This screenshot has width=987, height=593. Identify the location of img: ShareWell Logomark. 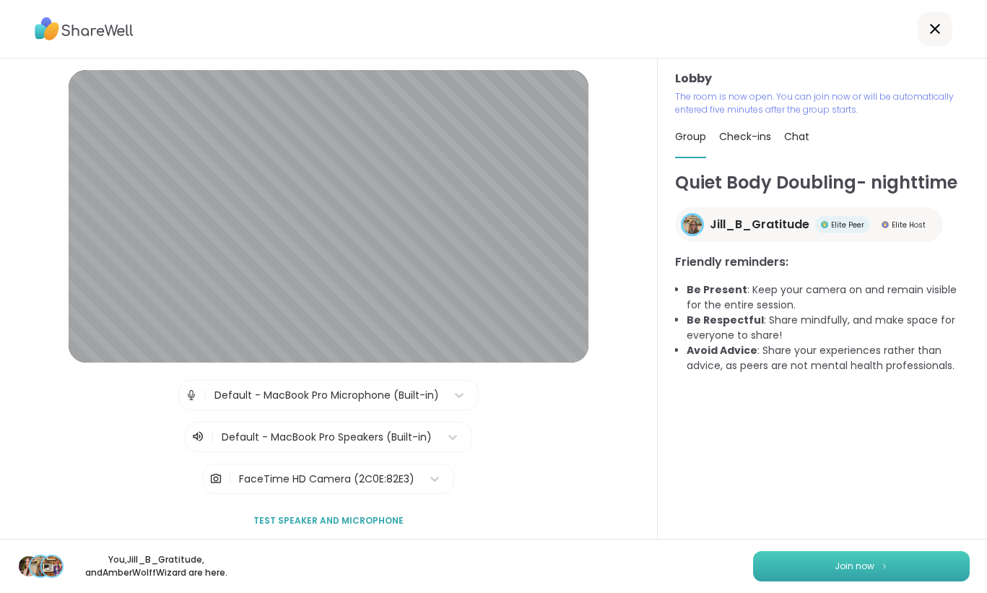
(885, 565).